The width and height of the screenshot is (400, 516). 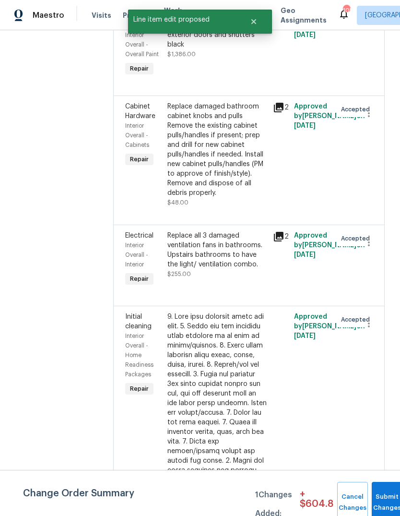 I want to click on span: Projects, so click(x=138, y=15).